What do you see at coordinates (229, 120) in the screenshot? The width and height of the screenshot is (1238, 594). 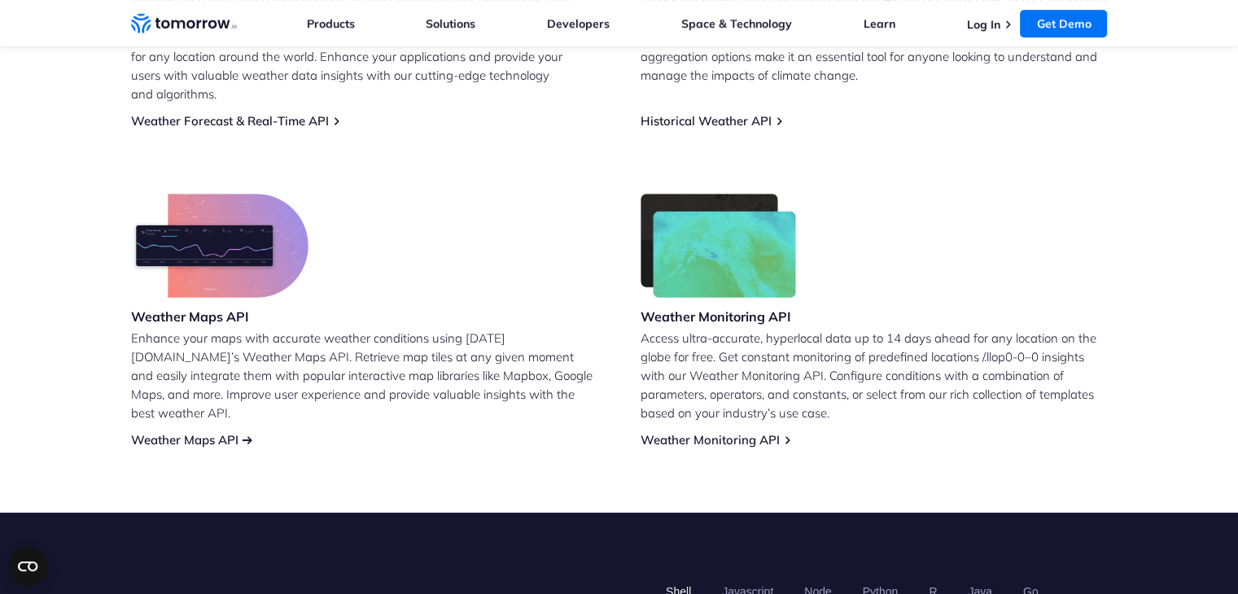 I see `a: Weather Forecast & Real-Time API` at bounding box center [229, 120].